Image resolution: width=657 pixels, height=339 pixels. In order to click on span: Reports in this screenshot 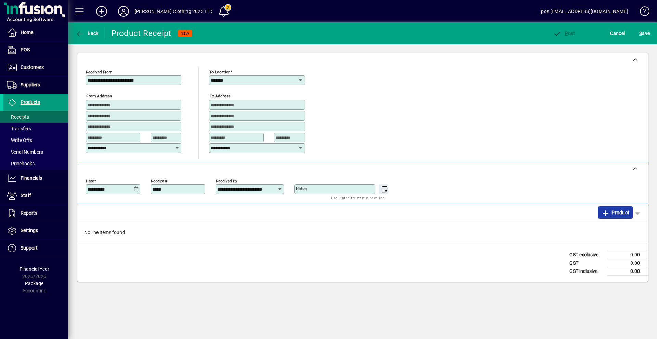, I will do `click(29, 213)`.